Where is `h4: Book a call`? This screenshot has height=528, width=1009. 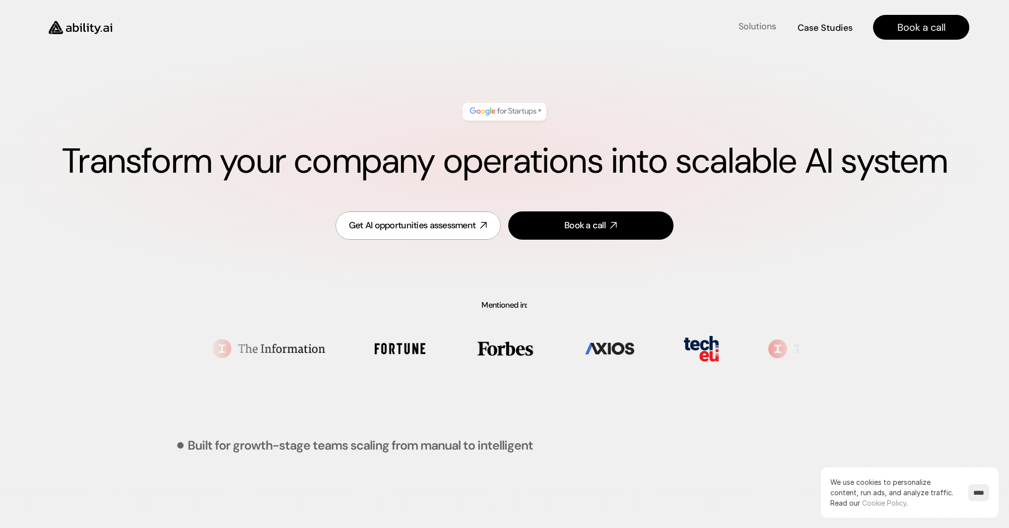
h4: Book a call is located at coordinates (921, 27).